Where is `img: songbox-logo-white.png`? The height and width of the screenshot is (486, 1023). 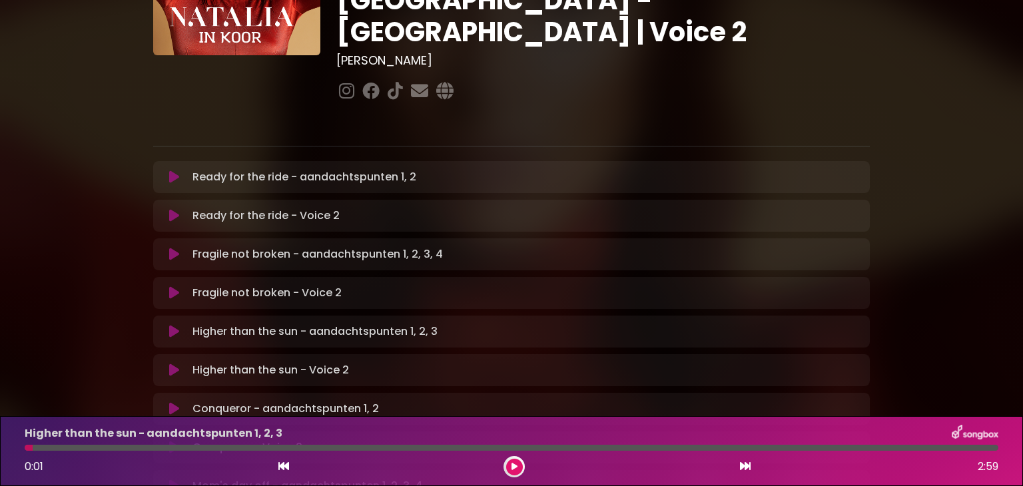 img: songbox-logo-white.png is located at coordinates (975, 434).